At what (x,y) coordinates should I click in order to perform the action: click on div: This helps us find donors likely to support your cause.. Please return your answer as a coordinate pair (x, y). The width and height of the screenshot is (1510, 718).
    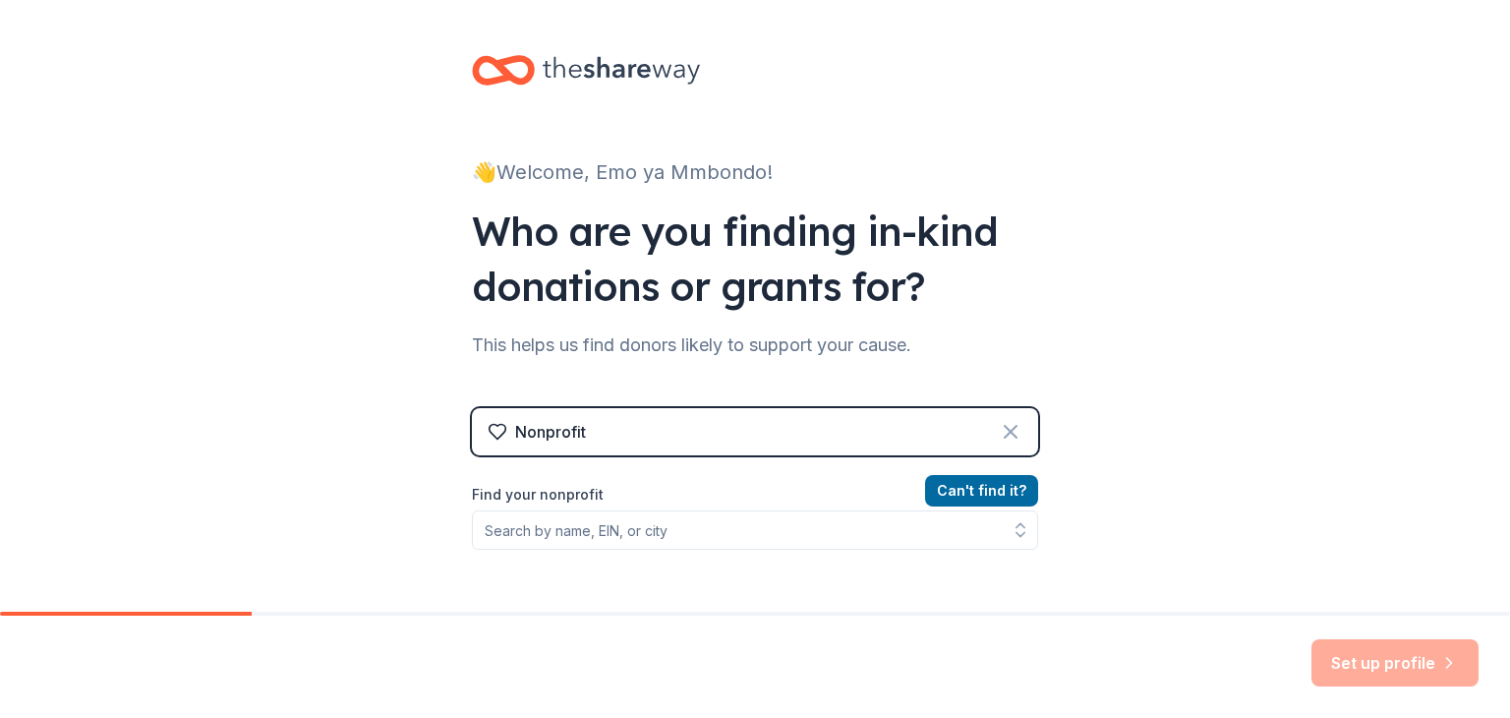
    Looking at the image, I should click on (755, 345).